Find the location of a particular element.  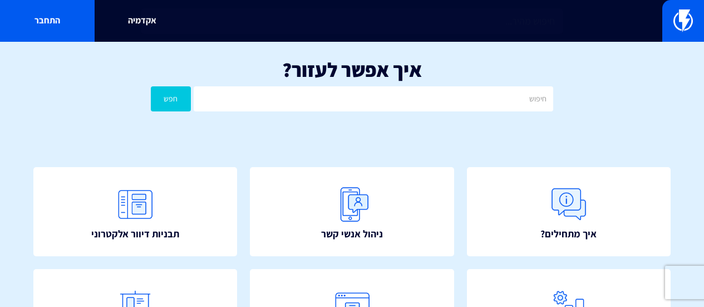

input: חיפוש מהיר... is located at coordinates (352, 21).